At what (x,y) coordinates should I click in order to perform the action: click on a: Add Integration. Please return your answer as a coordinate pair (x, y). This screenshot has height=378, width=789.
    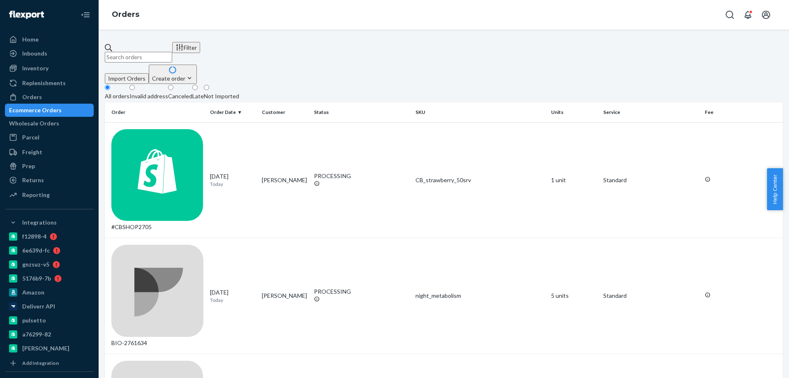
    Looking at the image, I should click on (49, 363).